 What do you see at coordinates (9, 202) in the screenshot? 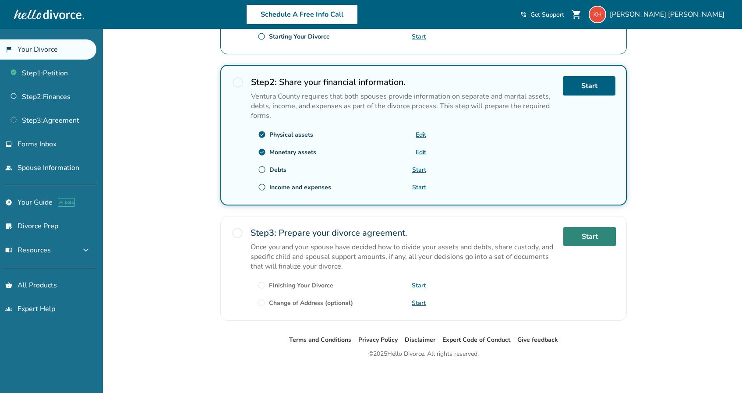
I see `span: explore` at bounding box center [9, 202].